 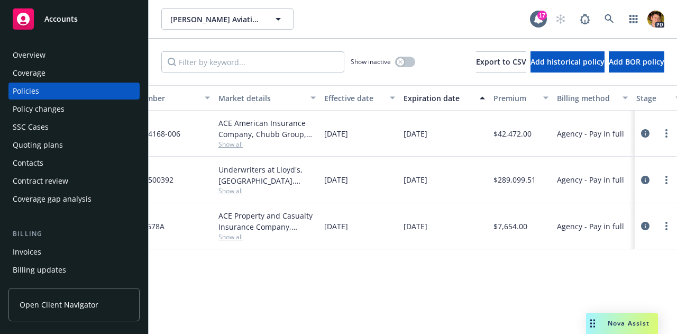 What do you see at coordinates (161, 98) in the screenshot?
I see `button: Policy number` at bounding box center [161, 98].